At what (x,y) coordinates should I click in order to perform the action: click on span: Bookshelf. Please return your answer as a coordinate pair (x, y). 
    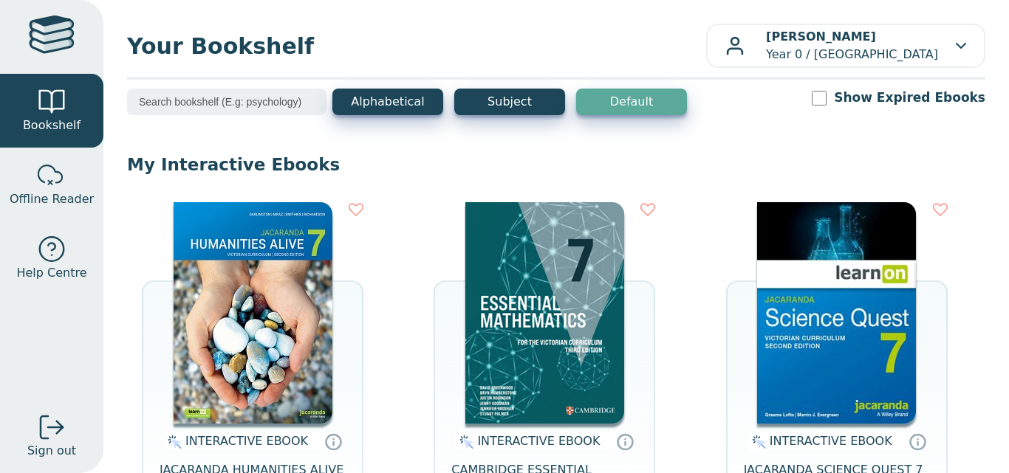
    Looking at the image, I should click on (52, 126).